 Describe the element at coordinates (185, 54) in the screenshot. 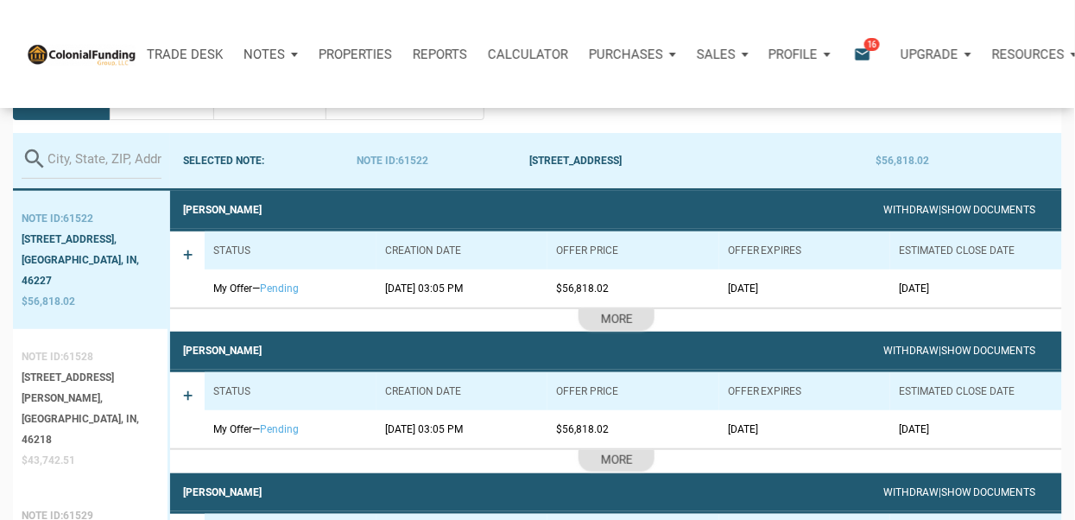

I see `p: Trade Desk` at that location.